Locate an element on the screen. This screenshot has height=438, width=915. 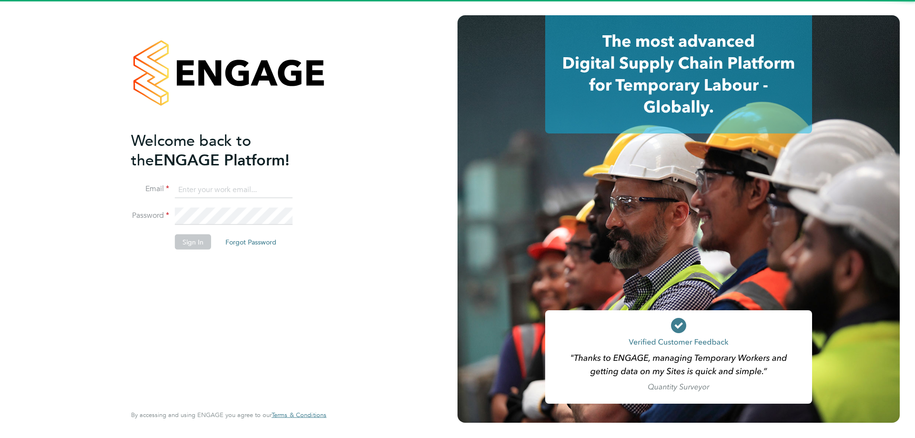
span: Terms & Conditions is located at coordinates (299, 414).